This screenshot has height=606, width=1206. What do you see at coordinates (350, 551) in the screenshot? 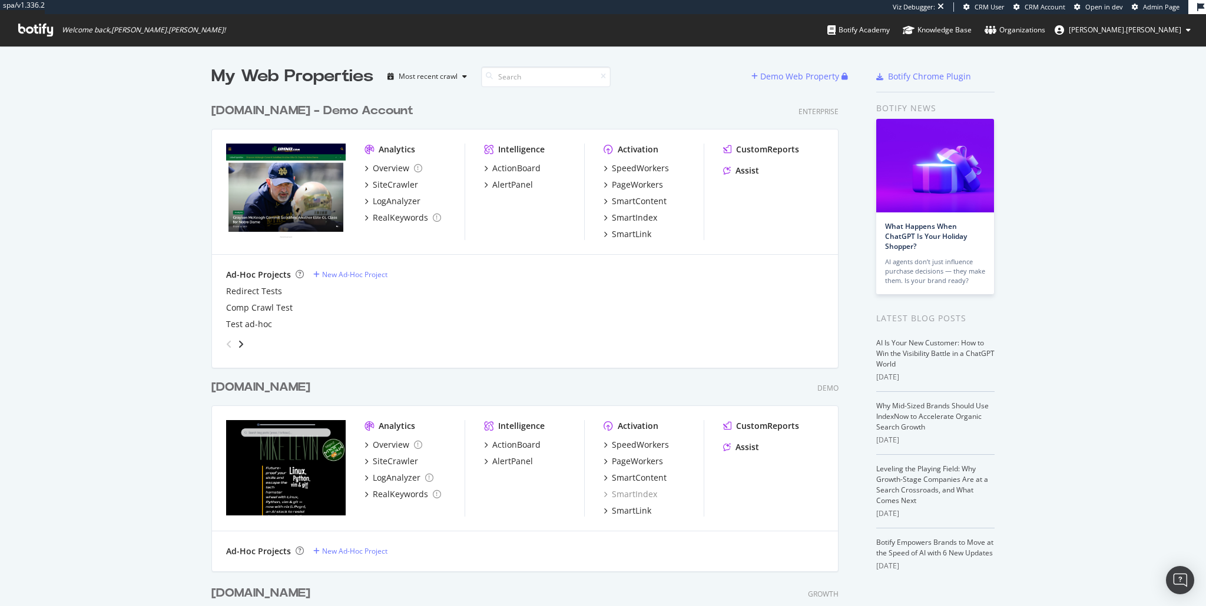
I see `a: New Ad-Hoc Project` at bounding box center [350, 551].